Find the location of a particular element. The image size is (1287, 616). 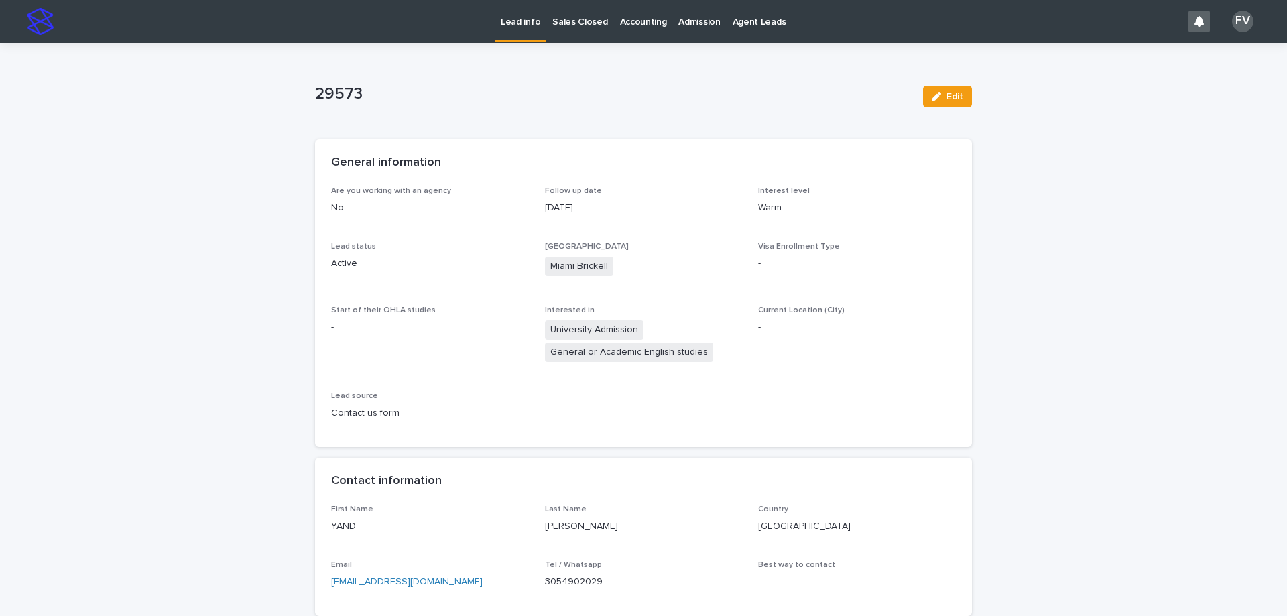

span: Follow up date is located at coordinates (573, 191).